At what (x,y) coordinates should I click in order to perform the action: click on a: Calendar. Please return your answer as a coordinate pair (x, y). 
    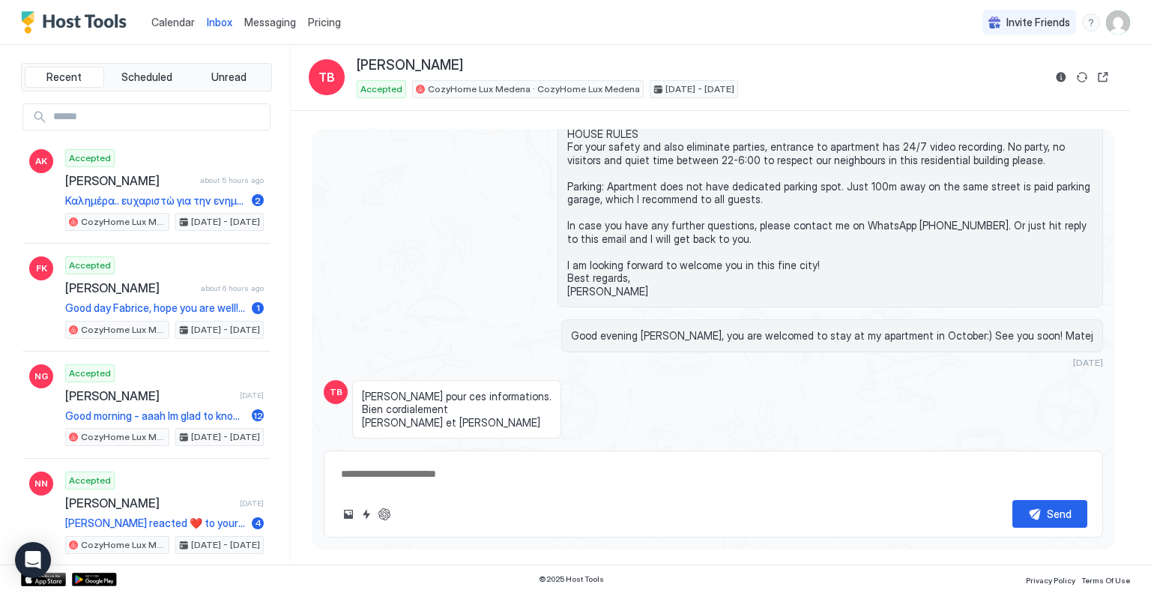
    Looking at the image, I should click on (173, 22).